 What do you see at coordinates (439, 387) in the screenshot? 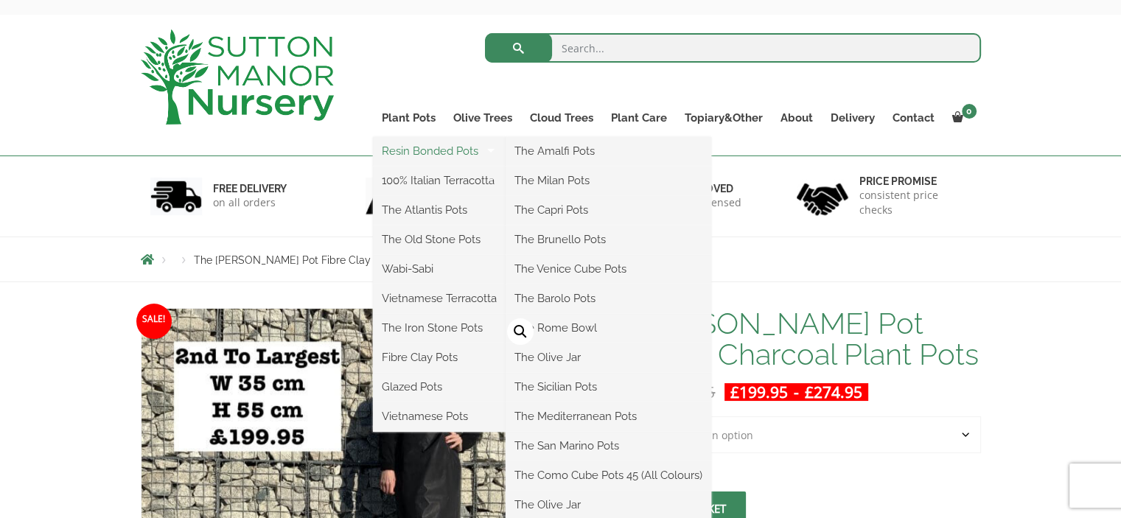
I see `a: Glazed Pots` at bounding box center [439, 387].